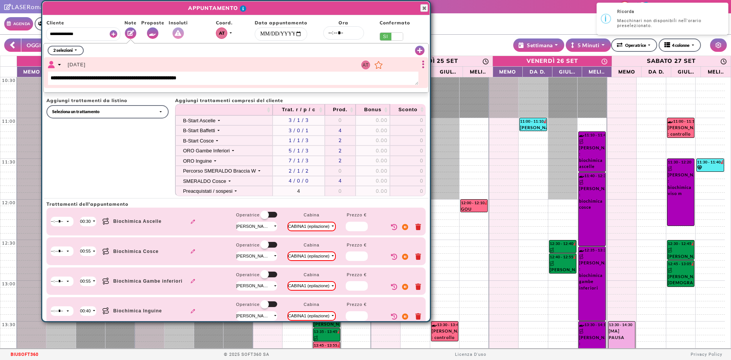 This screenshot has width=731, height=360. What do you see at coordinates (24, 6) in the screenshot?
I see `a: Clicca per andare alla pagina di firmaLASERoma` at bounding box center [24, 6].